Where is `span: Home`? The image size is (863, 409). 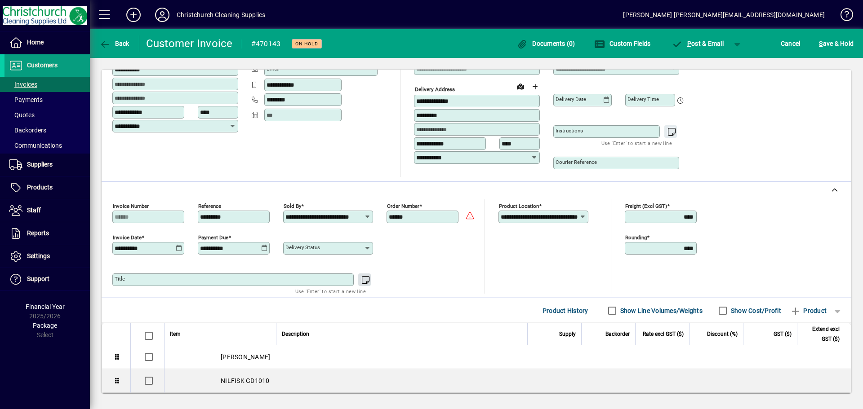
span: Home is located at coordinates (35, 42).